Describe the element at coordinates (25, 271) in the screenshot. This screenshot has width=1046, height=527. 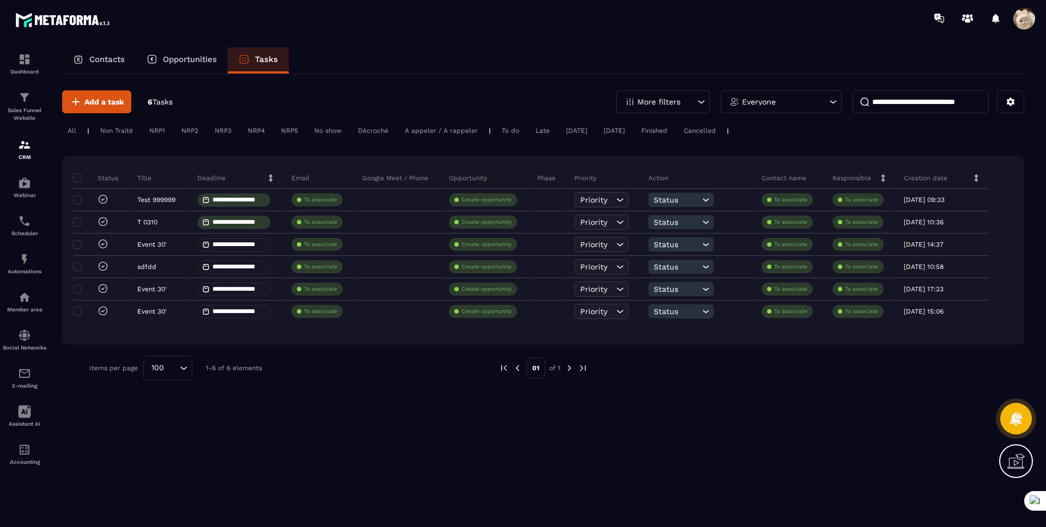
I see `p: Automations` at that location.